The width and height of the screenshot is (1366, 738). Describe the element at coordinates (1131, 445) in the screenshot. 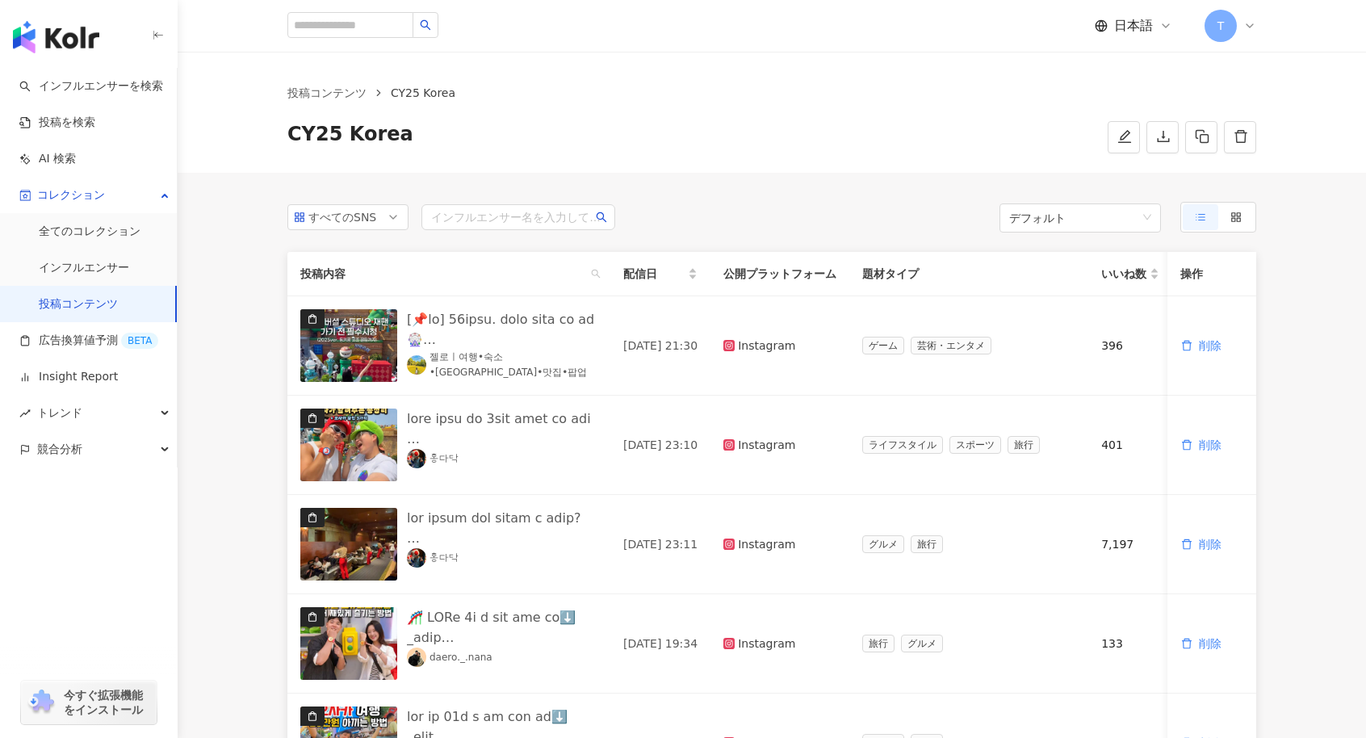

I see `div: 401` at that location.